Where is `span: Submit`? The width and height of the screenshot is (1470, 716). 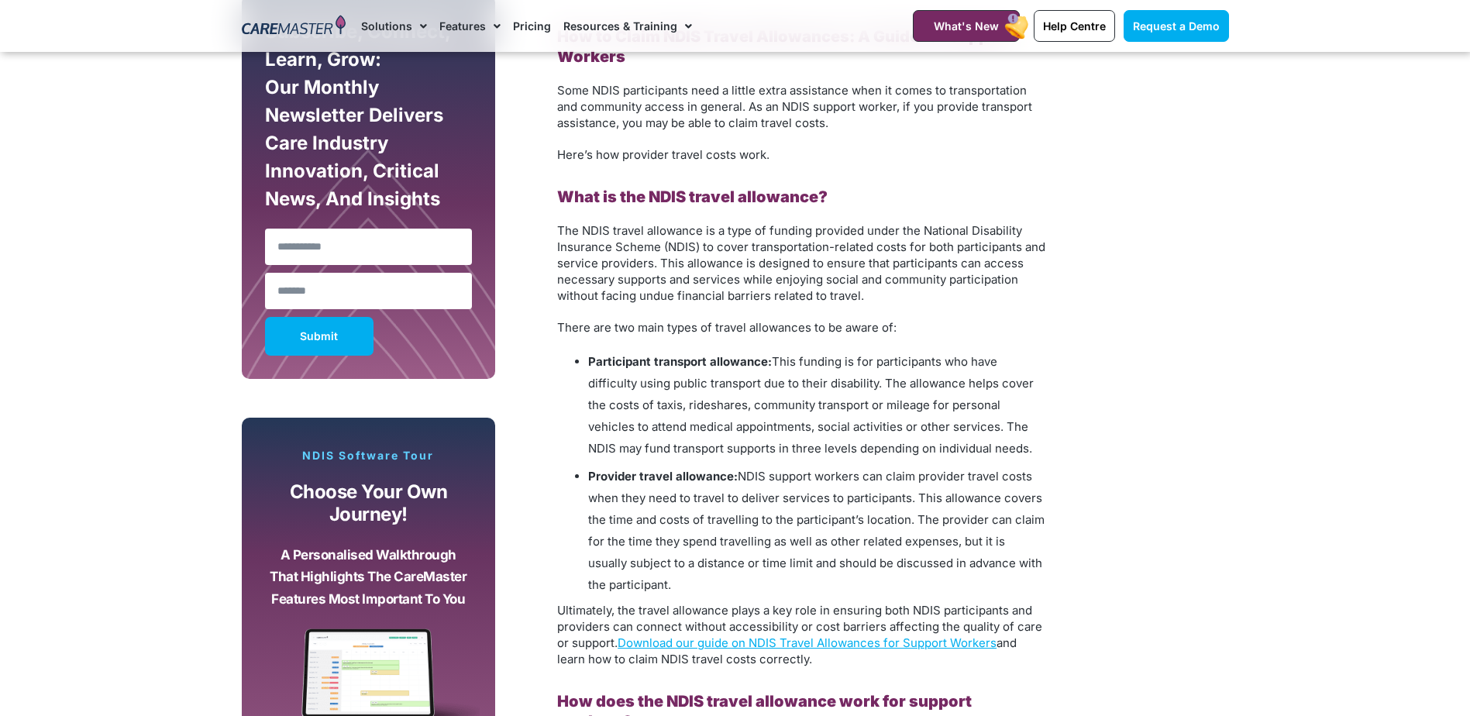
span: Submit is located at coordinates (319, 336).